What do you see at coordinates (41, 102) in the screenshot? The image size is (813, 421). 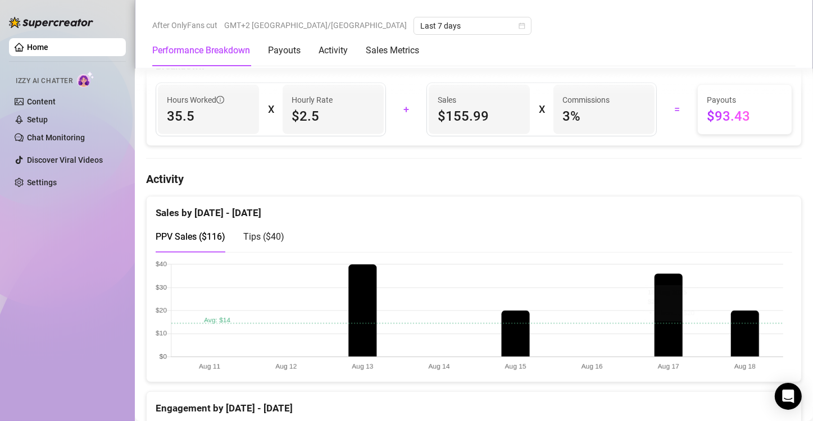 I see `a: Content` at bounding box center [41, 102].